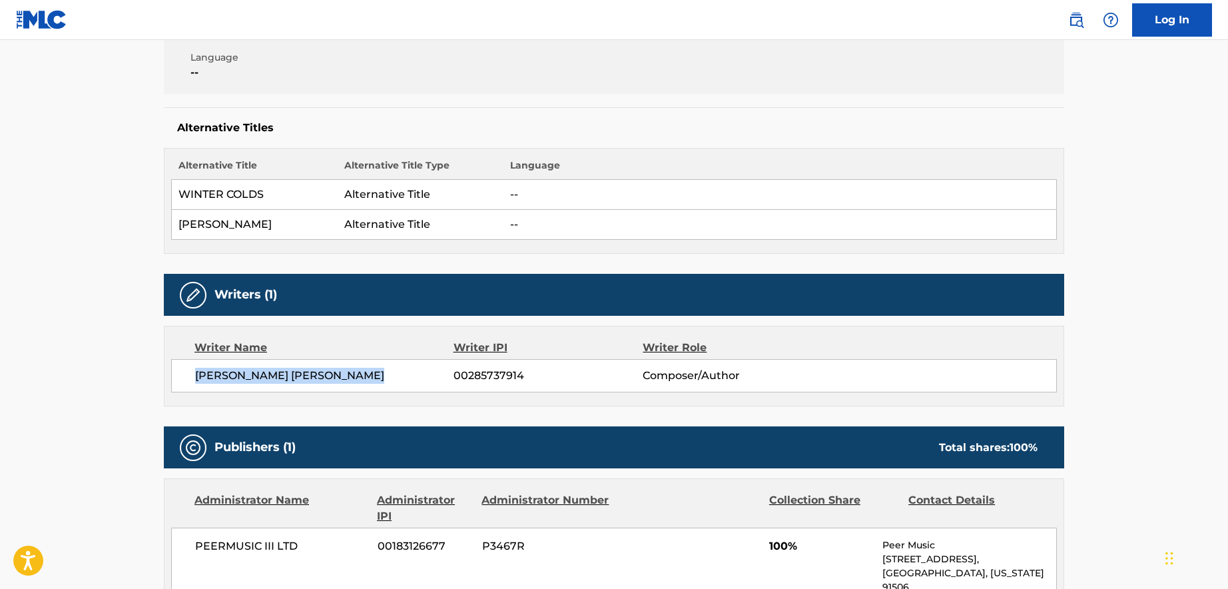 Image resolution: width=1228 pixels, height=589 pixels. Describe the element at coordinates (988, 448) in the screenshot. I see `div: Total shares:` at that location.